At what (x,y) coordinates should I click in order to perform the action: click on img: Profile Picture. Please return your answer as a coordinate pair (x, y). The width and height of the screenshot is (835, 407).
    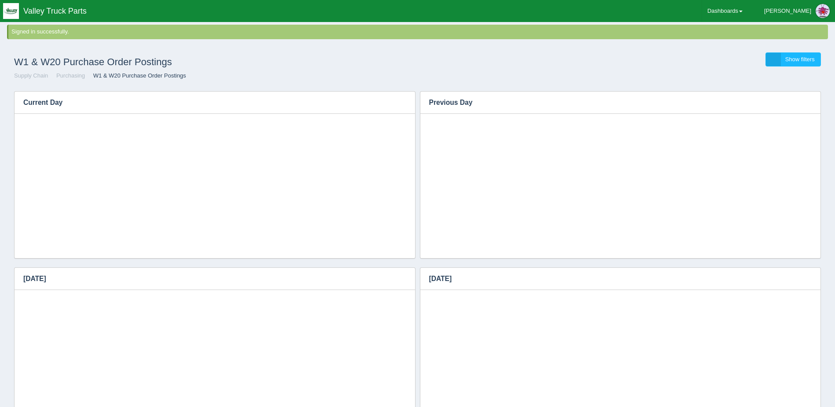
    Looking at the image, I should click on (823, 11).